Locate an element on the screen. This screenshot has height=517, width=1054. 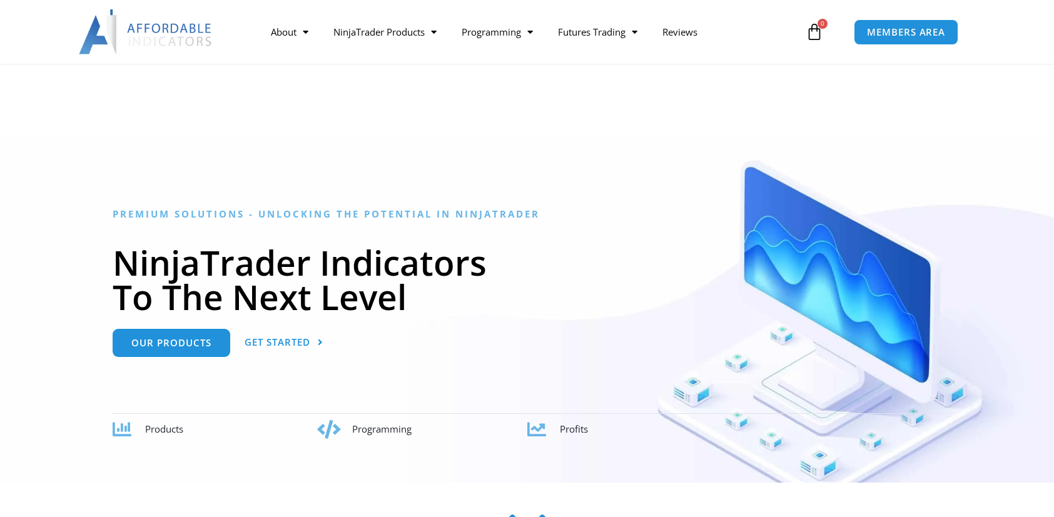
a: 0 is located at coordinates (814, 32).